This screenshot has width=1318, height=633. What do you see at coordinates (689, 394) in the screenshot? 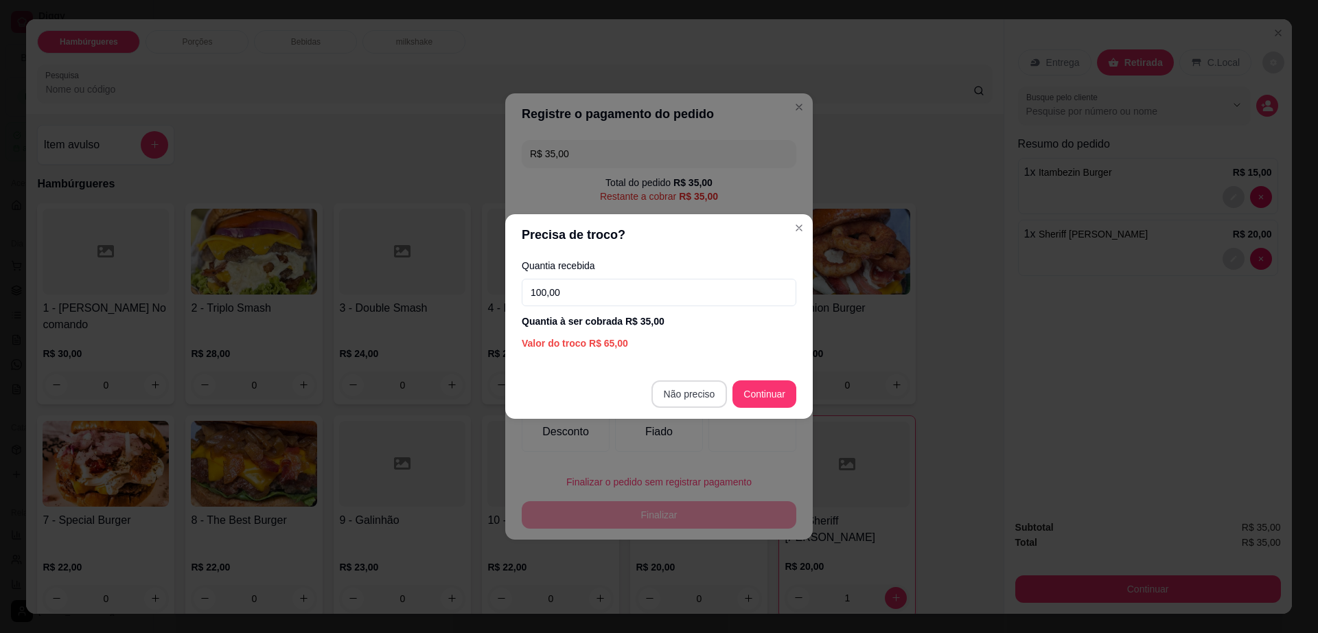
I see `button: Não preciso` at bounding box center [689, 394].